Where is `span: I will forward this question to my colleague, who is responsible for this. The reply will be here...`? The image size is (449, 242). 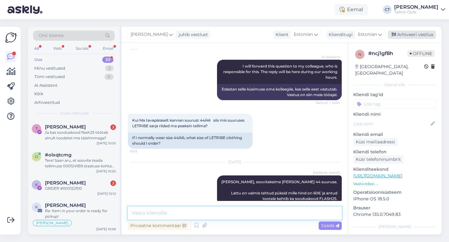 span: I will forward this question to my colleague, who is responsible for this. The reply will be here... is located at coordinates (280, 72).